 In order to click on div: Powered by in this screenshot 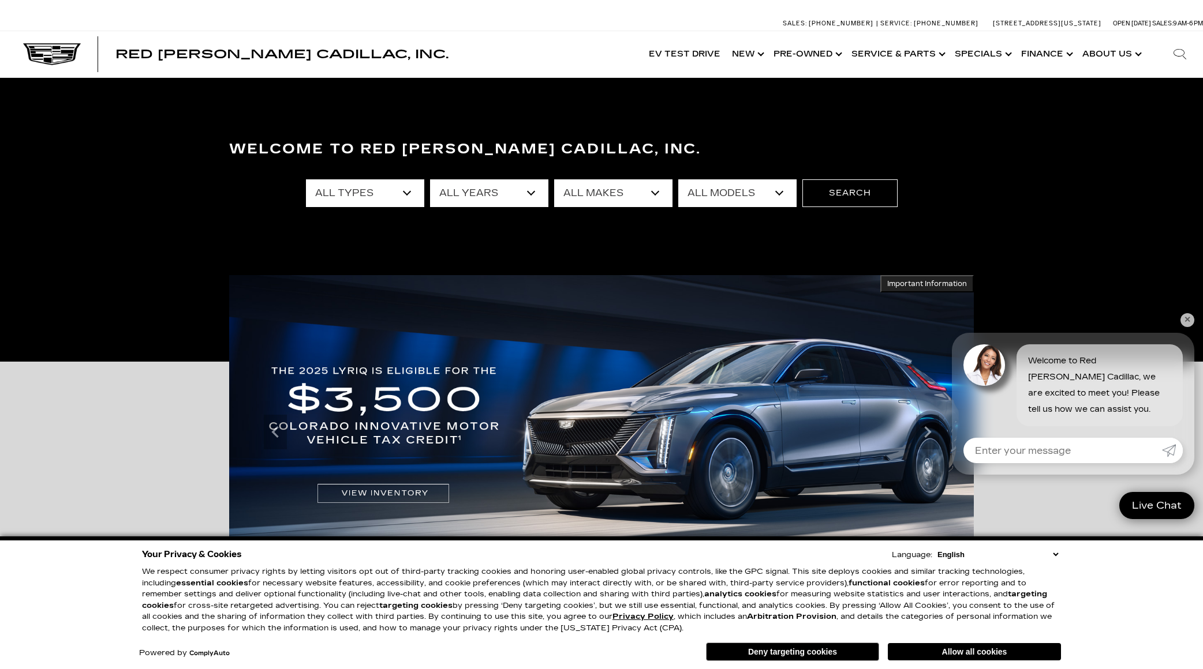, I will do `click(184, 653)`.